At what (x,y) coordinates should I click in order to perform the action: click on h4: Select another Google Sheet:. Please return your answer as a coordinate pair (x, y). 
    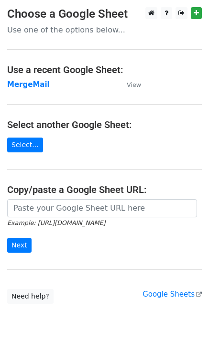
    Looking at the image, I should click on (104, 125).